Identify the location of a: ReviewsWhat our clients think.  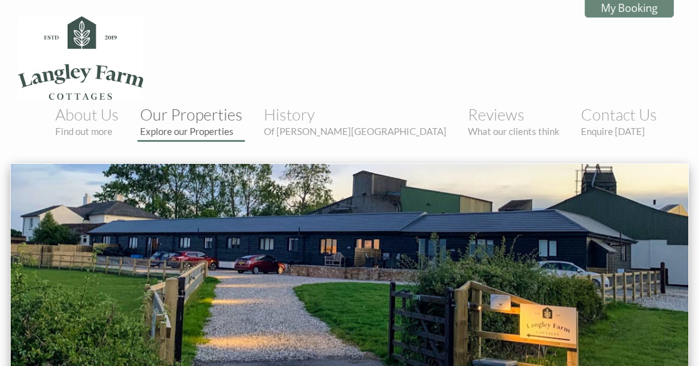
(514, 121).